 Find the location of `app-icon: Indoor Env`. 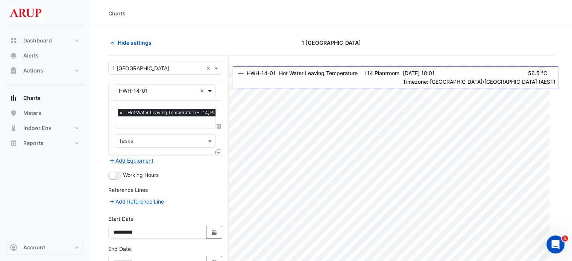

app-icon: Indoor Env is located at coordinates (14, 128).